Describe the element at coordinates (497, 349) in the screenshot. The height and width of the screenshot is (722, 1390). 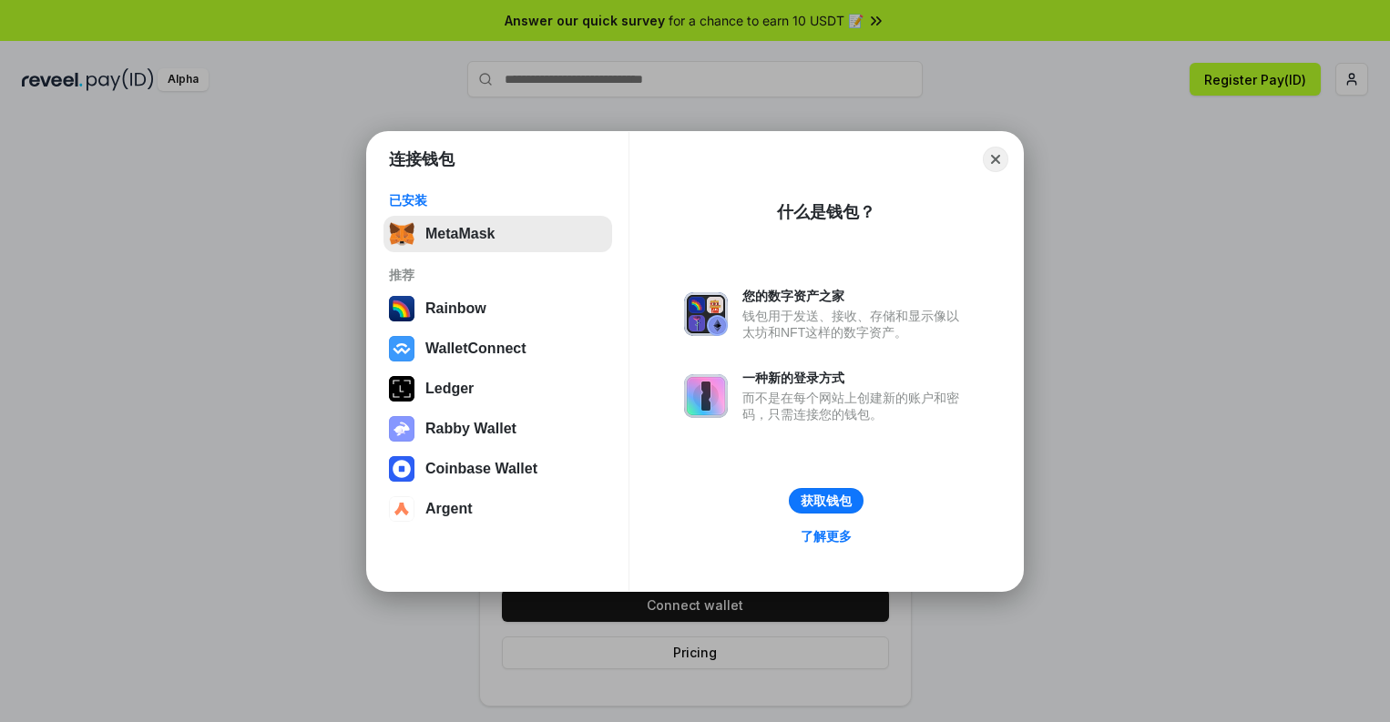
I see `button: WalletConnect` at that location.